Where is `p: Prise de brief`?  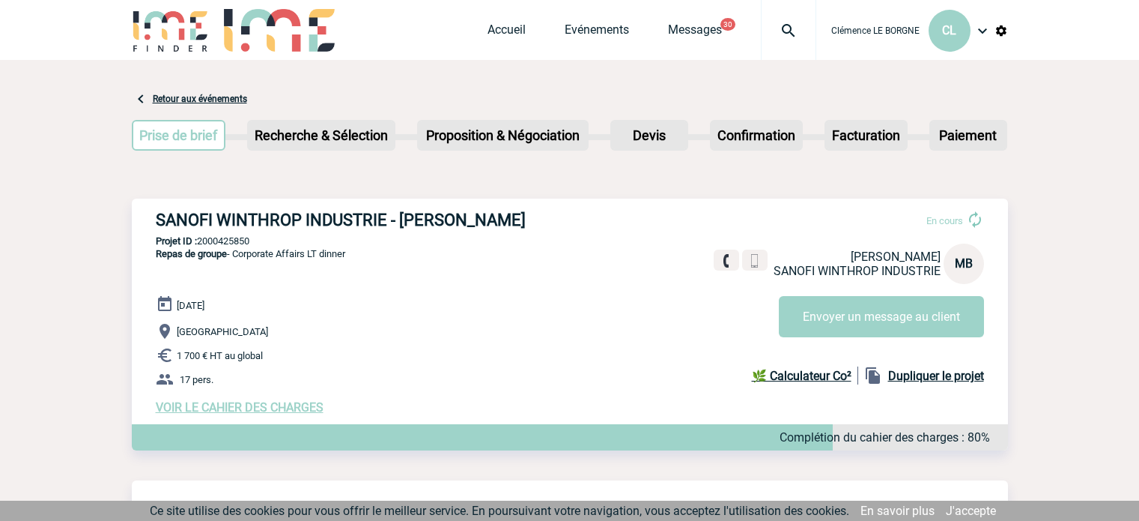 p: Prise de brief is located at coordinates (179, 135).